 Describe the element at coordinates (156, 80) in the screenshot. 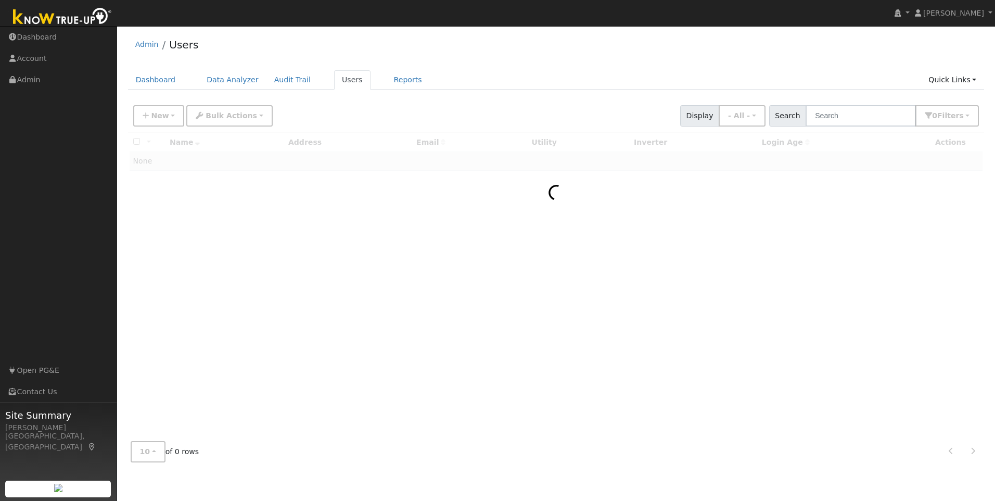

I see `a: Dashboard` at that location.